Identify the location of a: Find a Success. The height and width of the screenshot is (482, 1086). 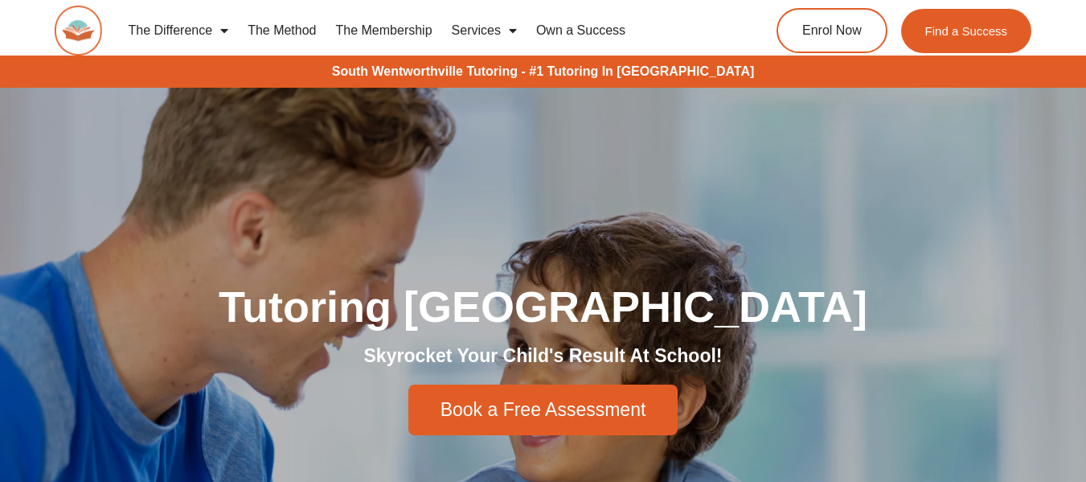
(966, 31).